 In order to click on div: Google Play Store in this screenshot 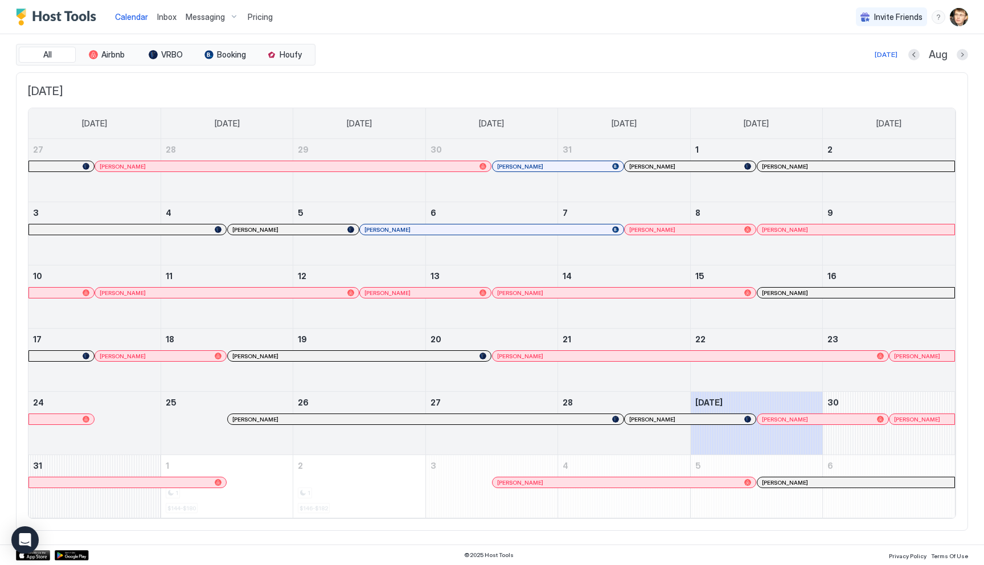, I will do `click(72, 555)`.